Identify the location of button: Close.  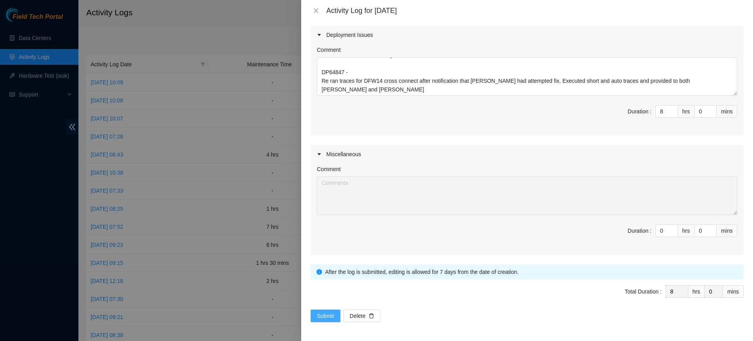
(316, 11).